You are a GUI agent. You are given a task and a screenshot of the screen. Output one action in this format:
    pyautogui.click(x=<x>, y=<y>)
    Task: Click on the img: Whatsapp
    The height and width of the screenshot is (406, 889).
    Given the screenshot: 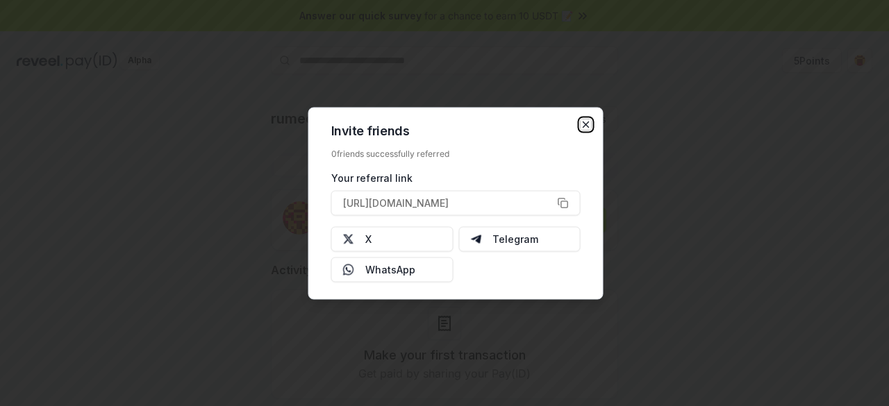 What is the action you would take?
    pyautogui.click(x=349, y=269)
    